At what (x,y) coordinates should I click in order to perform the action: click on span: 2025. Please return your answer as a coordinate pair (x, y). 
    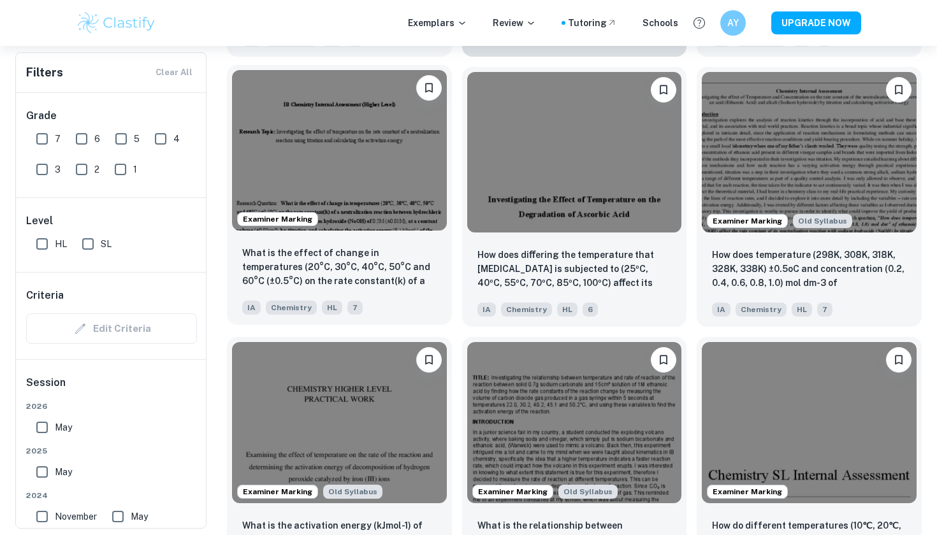
    Looking at the image, I should click on (112, 451).